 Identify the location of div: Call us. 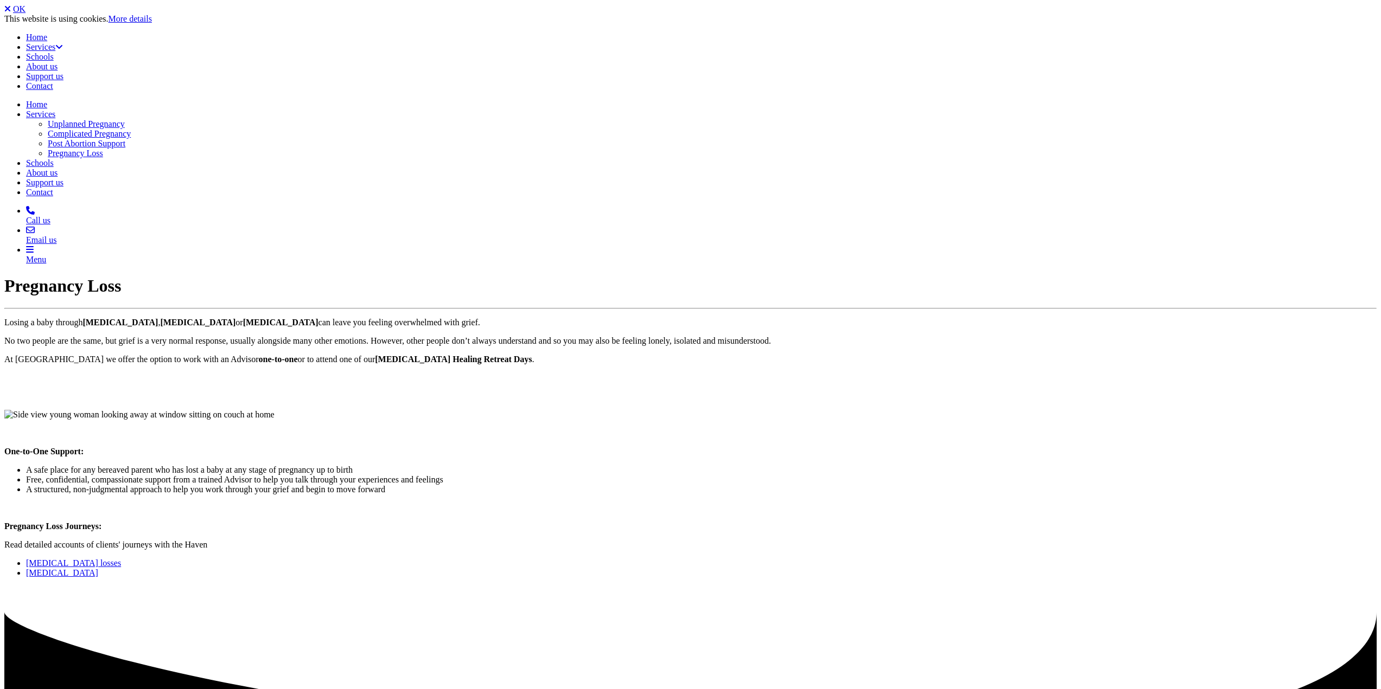
(701, 221).